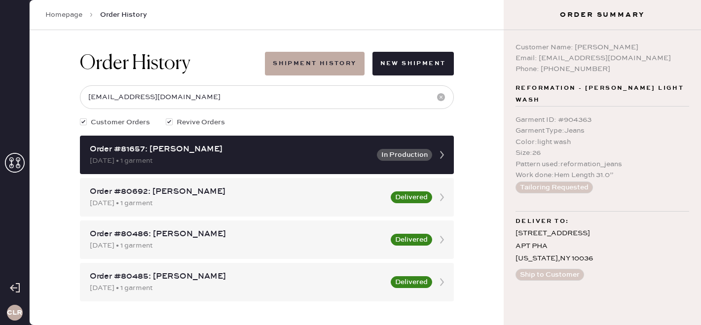 This screenshot has height=325, width=701. Describe the element at coordinates (602, 131) in the screenshot. I see `div: Garment Type : Jeans` at that location.